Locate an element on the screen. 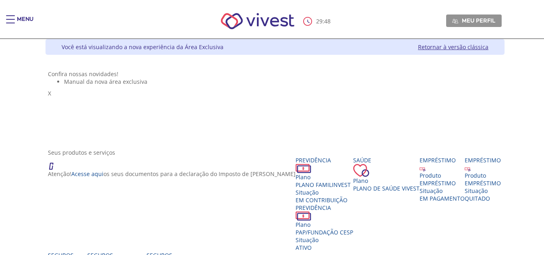 The height and width of the screenshot is (255, 544). div: Você está visualizando a nova experiência da Área Exclusiva is located at coordinates (143, 47).